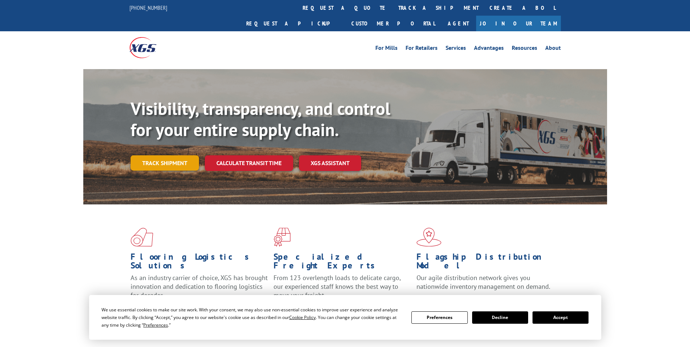 The height and width of the screenshot is (347, 690). What do you see at coordinates (456, 49) in the screenshot?
I see `a: Services` at bounding box center [456, 49].